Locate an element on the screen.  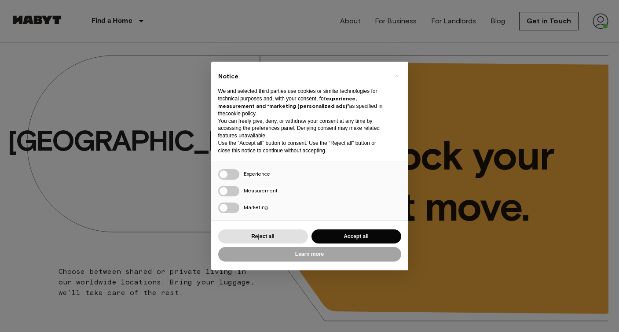
button: Accept all is located at coordinates (357, 236).